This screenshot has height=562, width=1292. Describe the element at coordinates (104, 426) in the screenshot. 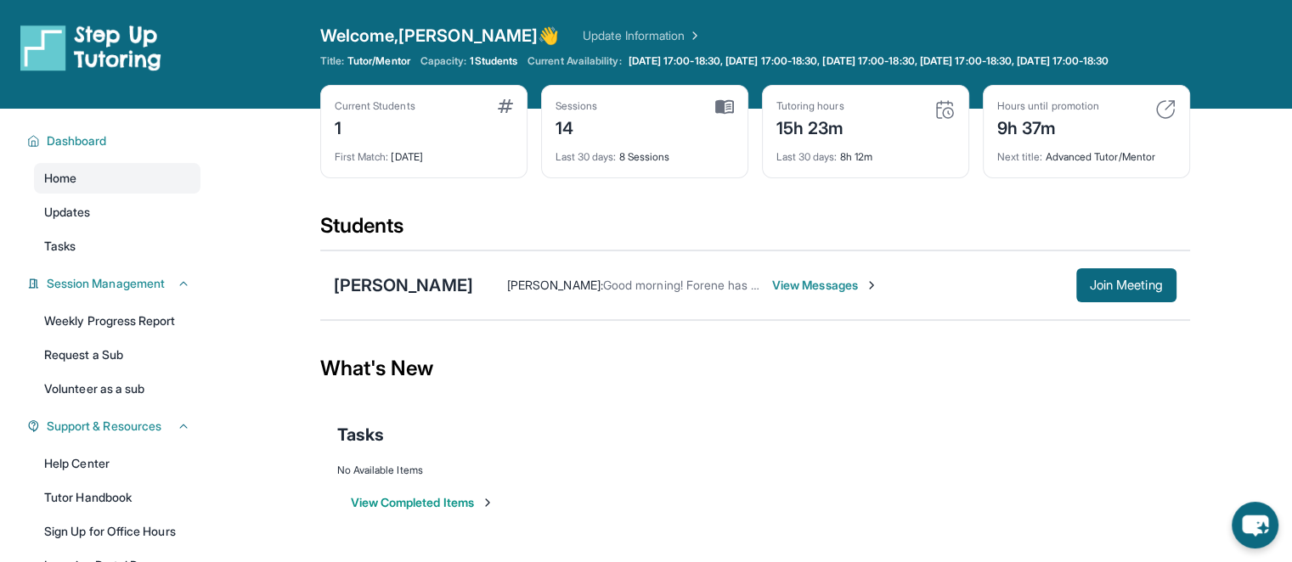

I see `span: Support & Resources` at that location.